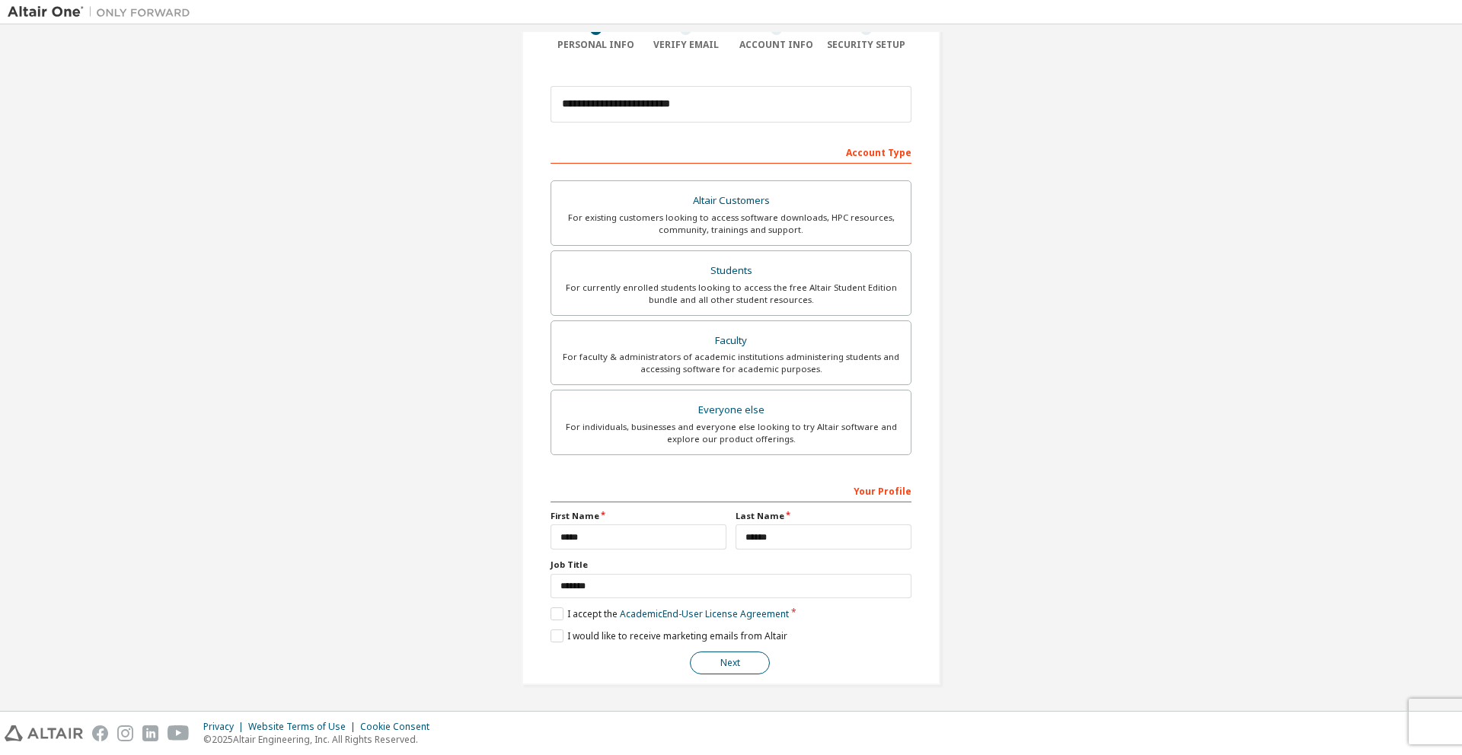 This screenshot has width=1462, height=755. What do you see at coordinates (730, 663) in the screenshot?
I see `button: Next` at bounding box center [730, 663].